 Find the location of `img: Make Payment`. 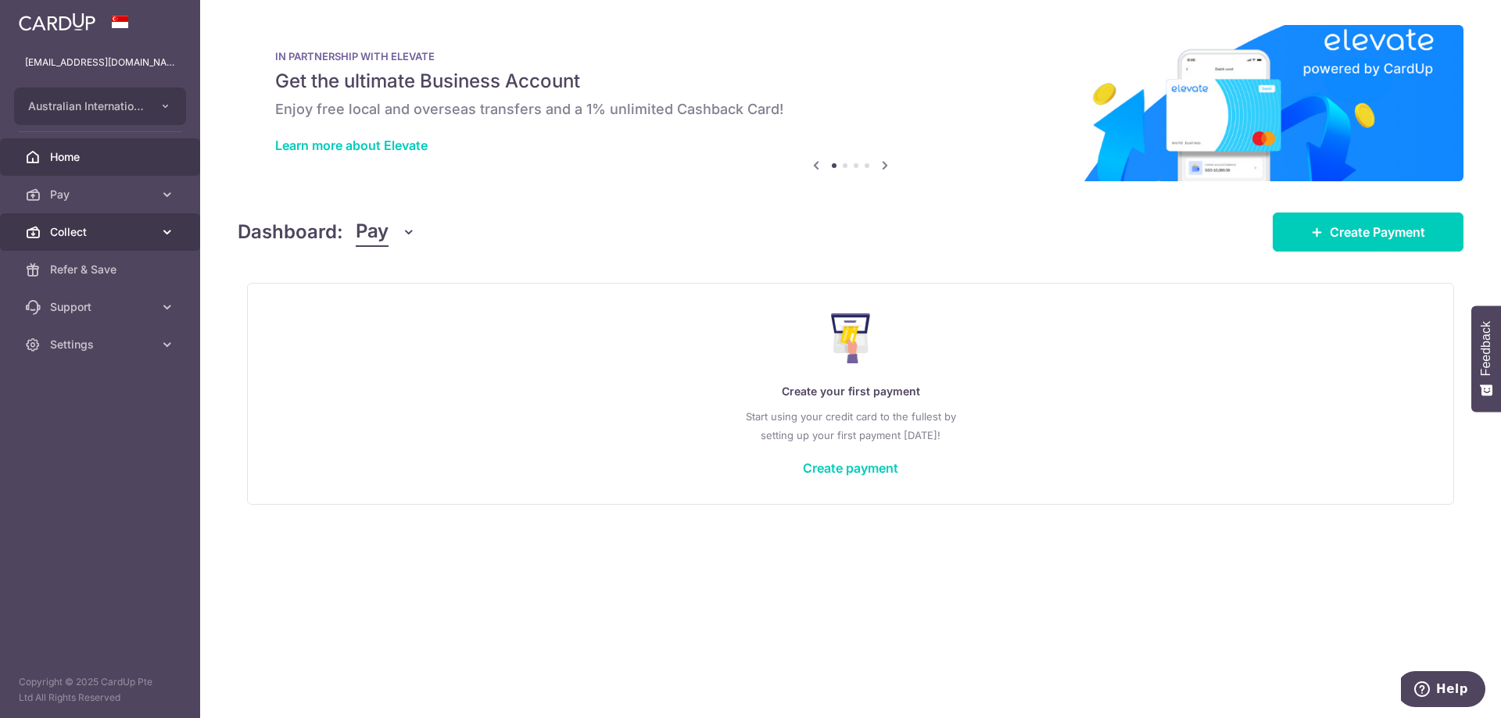

img: Make Payment is located at coordinates (851, 339).